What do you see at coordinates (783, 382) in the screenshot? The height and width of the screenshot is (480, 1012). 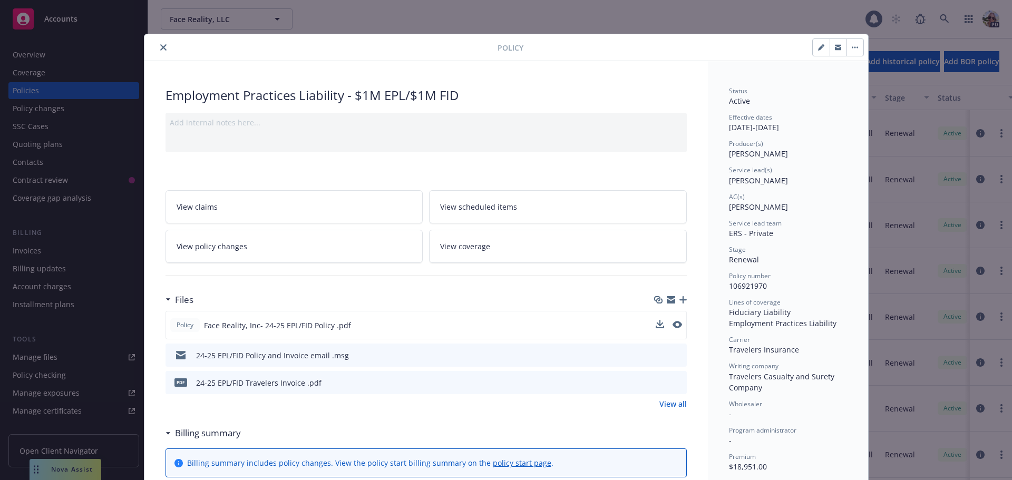 I see `span: Travelers Casualty and Surety Company` at bounding box center [783, 382].